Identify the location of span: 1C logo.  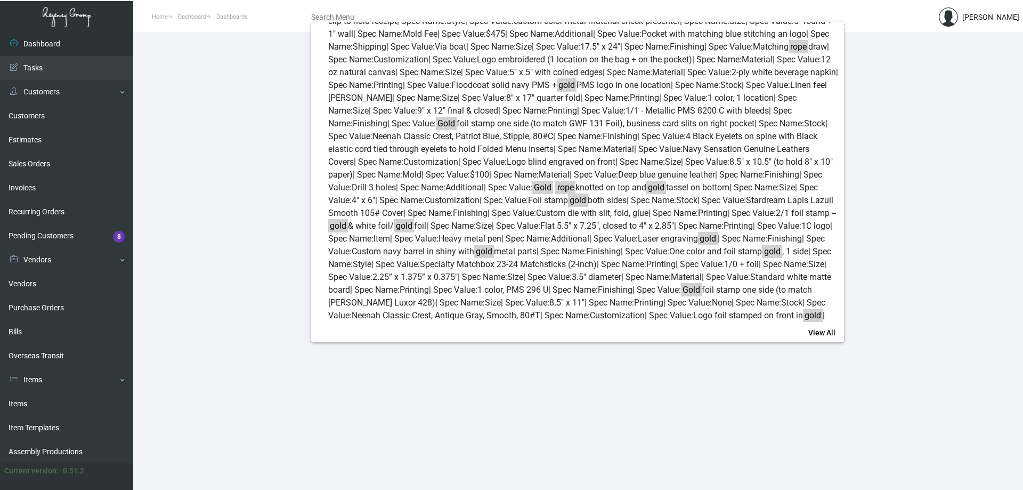
(816, 225).